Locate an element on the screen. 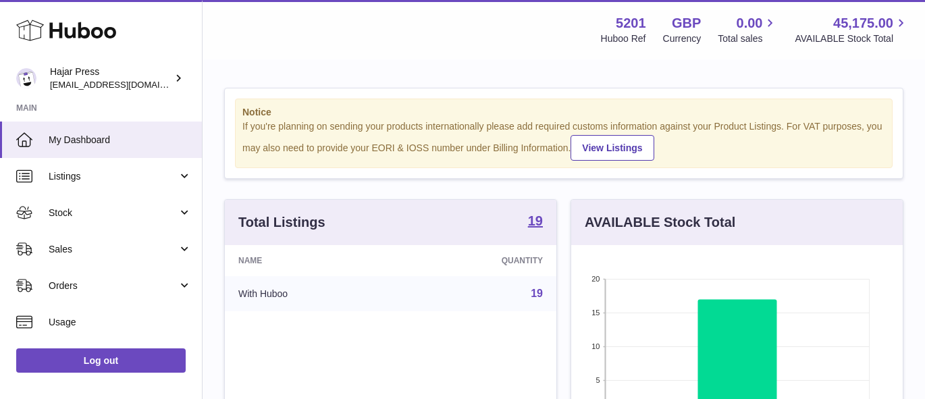 The image size is (925, 399). text: 10 is located at coordinates (595, 346).